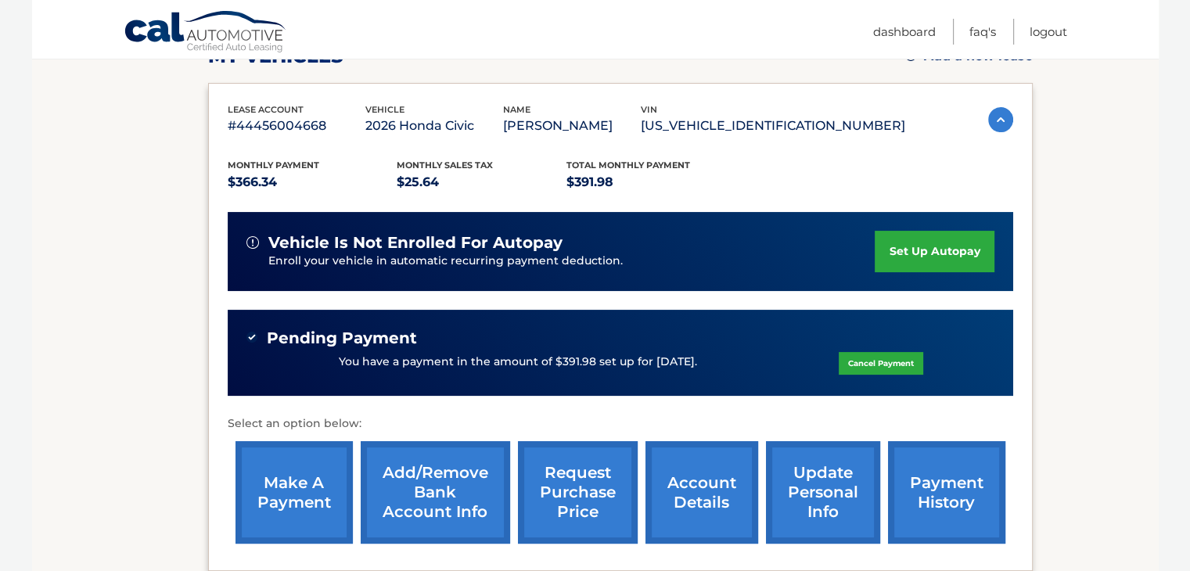 Image resolution: width=1190 pixels, height=571 pixels. What do you see at coordinates (342, 338) in the screenshot?
I see `span: Pending Payment` at bounding box center [342, 338].